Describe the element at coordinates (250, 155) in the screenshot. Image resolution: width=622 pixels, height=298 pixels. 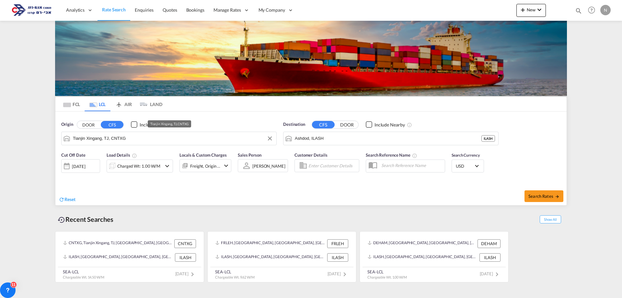
I see `span: Sales Person` at that location.